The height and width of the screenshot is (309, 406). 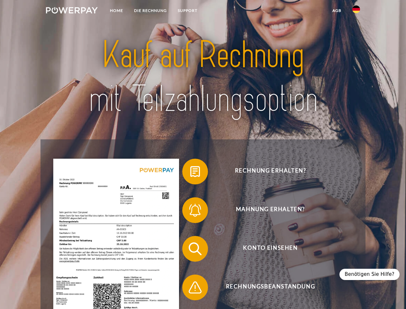 I want to click on a: SUPPORT, so click(x=188, y=11).